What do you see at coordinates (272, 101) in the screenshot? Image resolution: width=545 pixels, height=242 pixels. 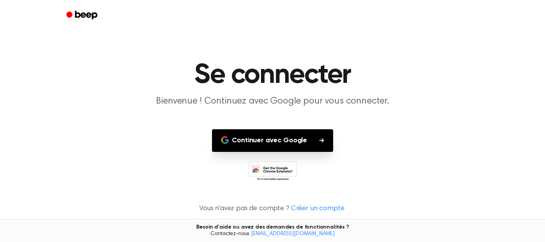 I see `font: Bienvenue ! Continuez avec Google pour vous connecter.` at bounding box center [272, 101].